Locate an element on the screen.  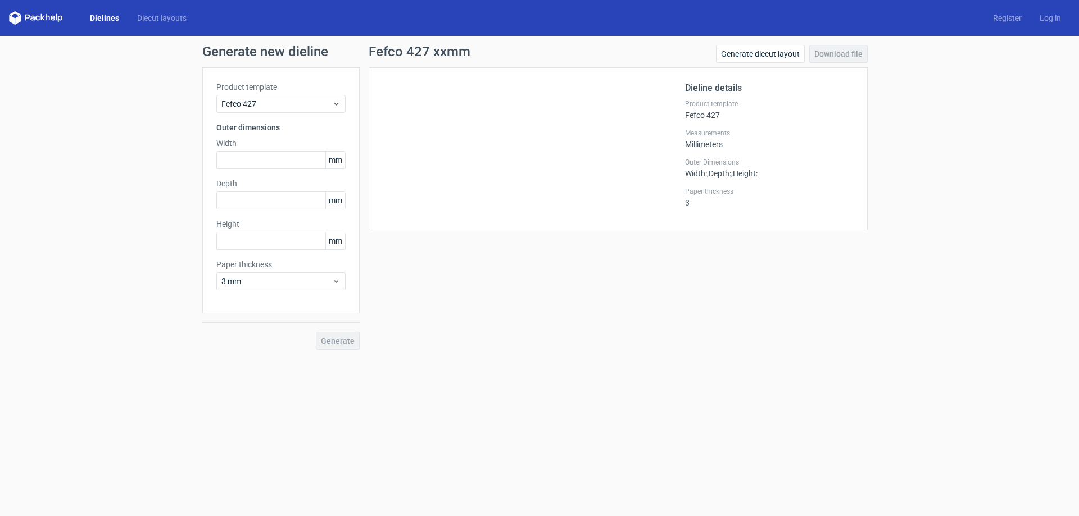
label: Height is located at coordinates (281, 224).